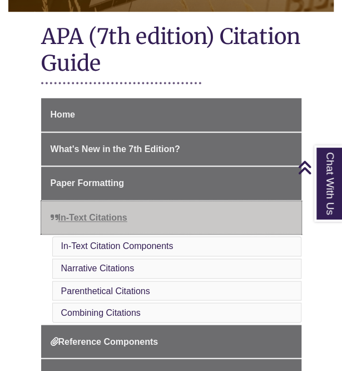 Image resolution: width=342 pixels, height=371 pixels. I want to click on a: Back to Top, so click(318, 167).